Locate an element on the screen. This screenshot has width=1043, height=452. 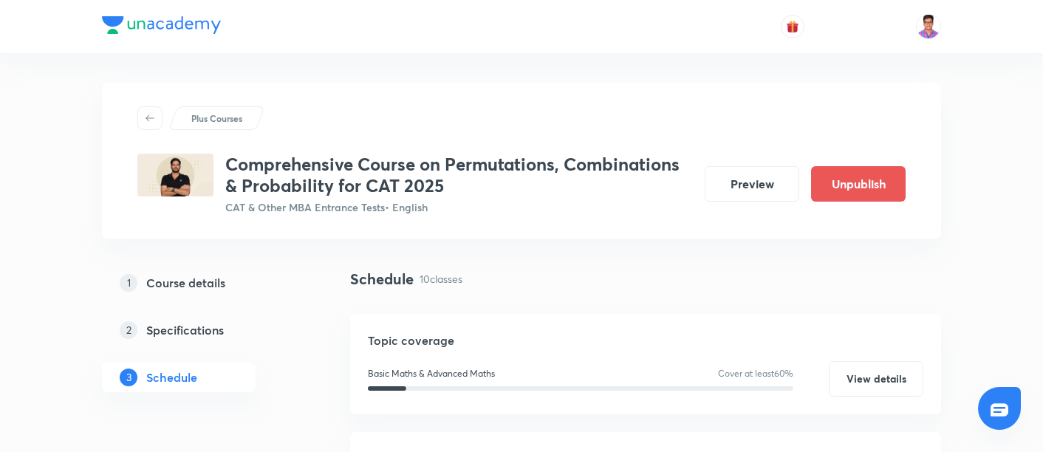
p: CAT & Other MBA Entrance Tests • English is located at coordinates (459, 207).